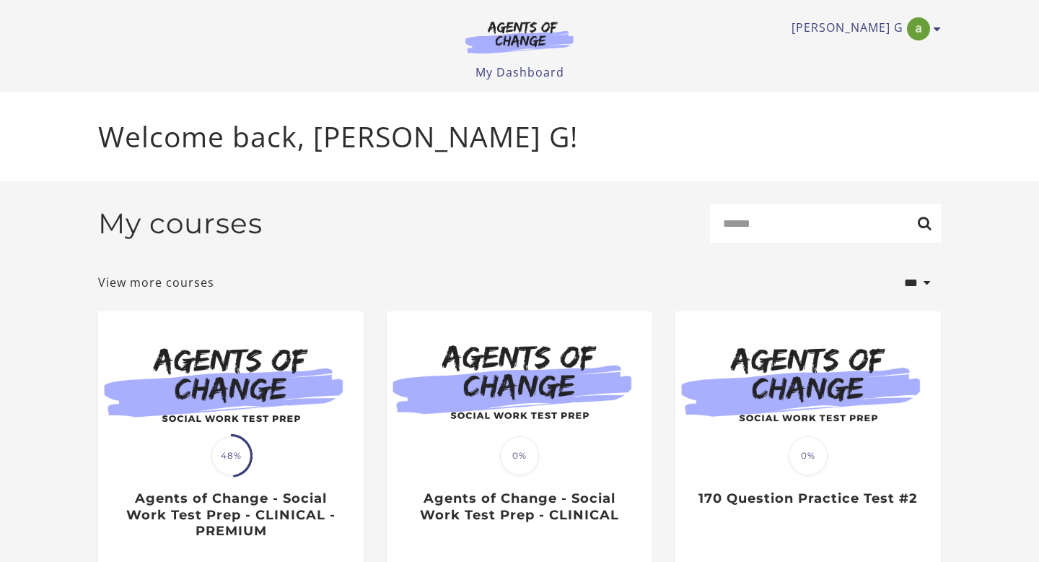 The height and width of the screenshot is (562, 1039). Describe the element at coordinates (519, 506) in the screenshot. I see `h3: Agents of Change - Social Work Test Prep - CLINICAL` at that location.